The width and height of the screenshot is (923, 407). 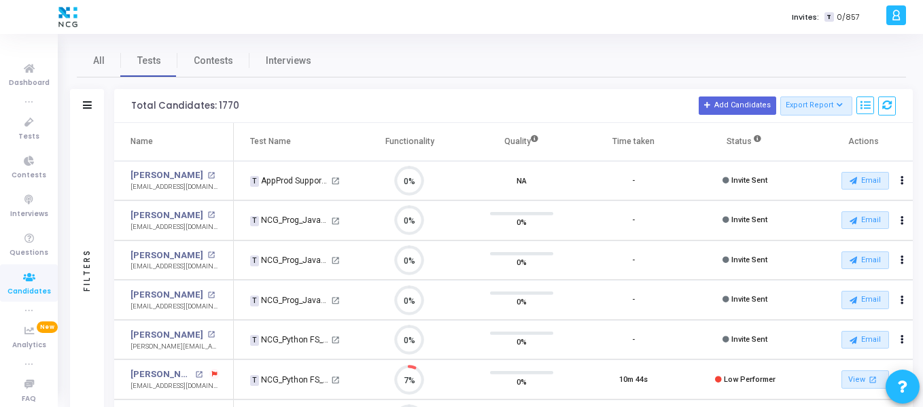 What do you see at coordinates (521, 142) in the screenshot?
I see `th: Quality` at bounding box center [521, 142].